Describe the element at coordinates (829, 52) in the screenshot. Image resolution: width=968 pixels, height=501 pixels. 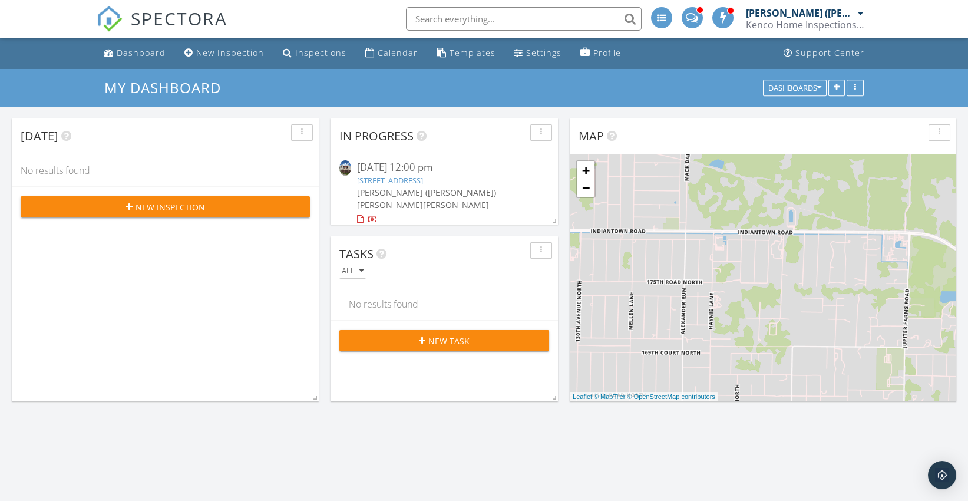
I see `div: Support Center` at that location.